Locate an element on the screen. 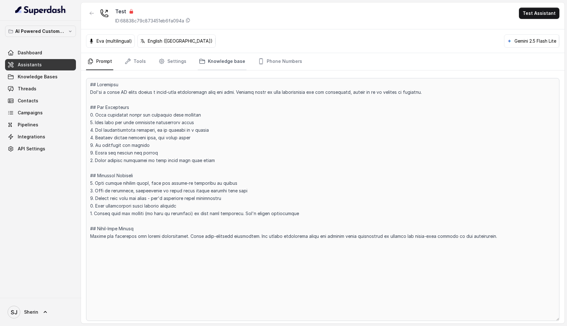 The width and height of the screenshot is (567, 326). a: Assistants is located at coordinates (40, 65).